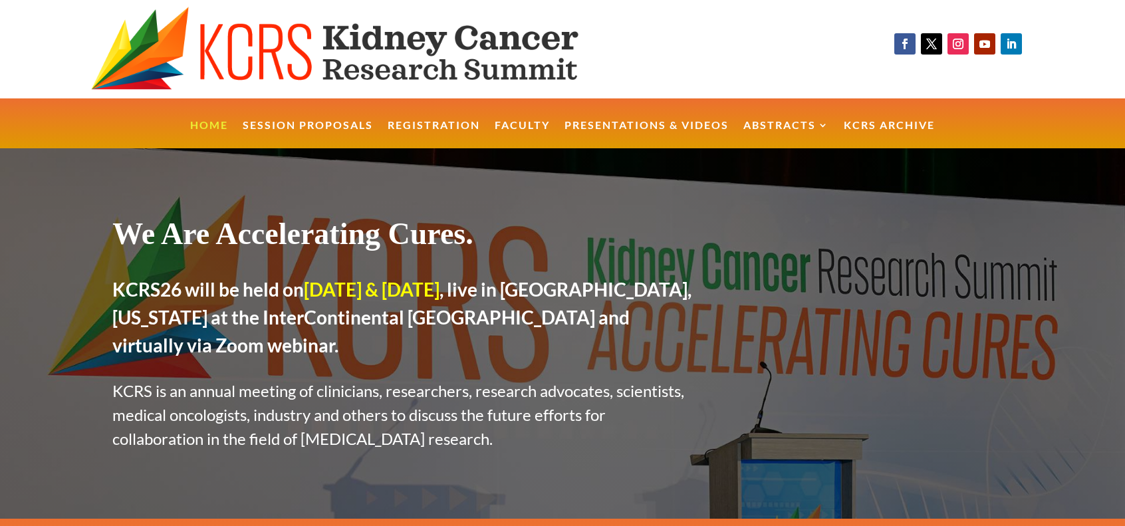 The width and height of the screenshot is (1125, 526). What do you see at coordinates (985, 44) in the screenshot?
I see `a: Follow on Youtube` at bounding box center [985, 44].